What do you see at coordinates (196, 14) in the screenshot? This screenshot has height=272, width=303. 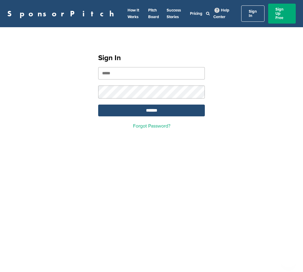 I see `a: Pricing` at bounding box center [196, 14].